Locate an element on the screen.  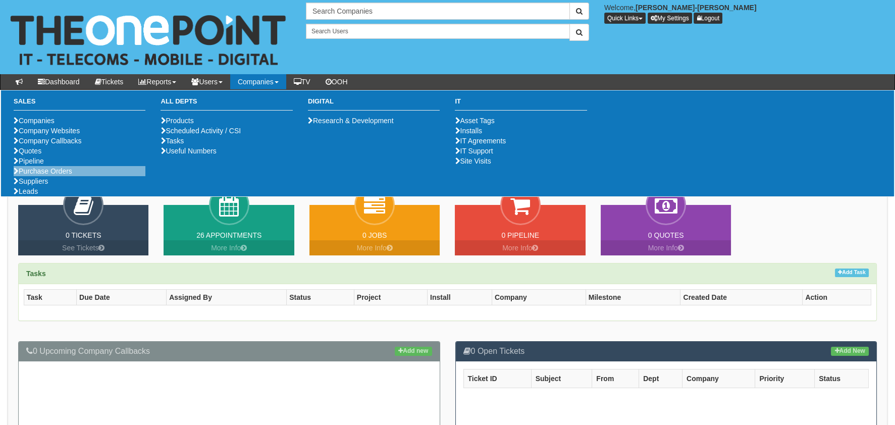
a: OOH is located at coordinates (337, 82).